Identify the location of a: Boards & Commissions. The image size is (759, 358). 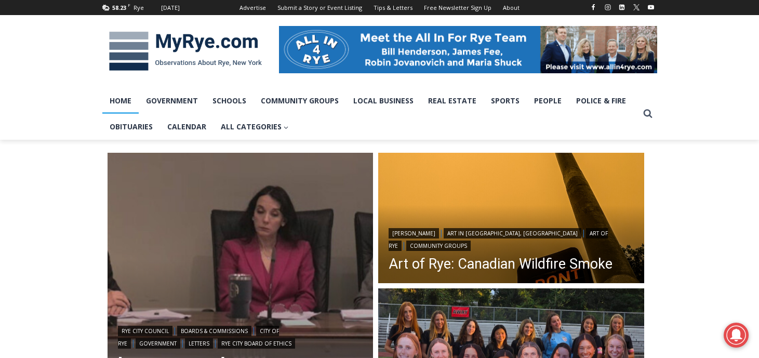
(214, 331).